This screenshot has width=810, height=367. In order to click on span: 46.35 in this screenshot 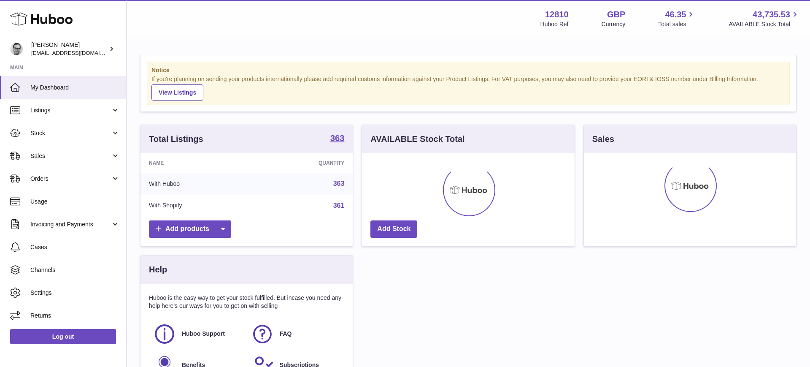, I will do `click(676, 14)`.